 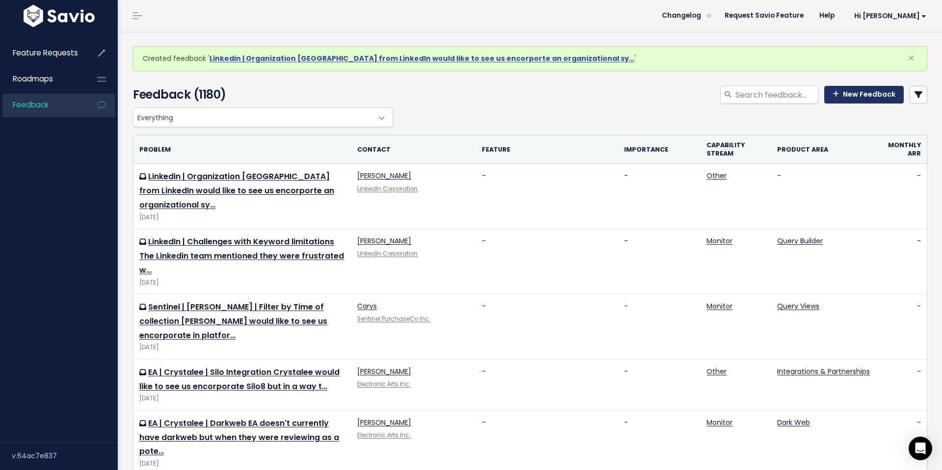 What do you see at coordinates (33, 78) in the screenshot?
I see `span: Roadmaps` at bounding box center [33, 78].